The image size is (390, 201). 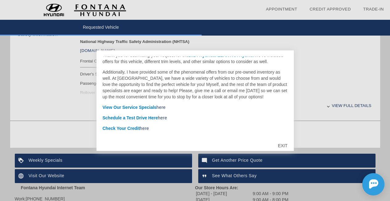 I want to click on strong: Thank you for choosing Fontana Hyundai as a place to do business. Being family owned and operated..., so click(x=194, y=148).